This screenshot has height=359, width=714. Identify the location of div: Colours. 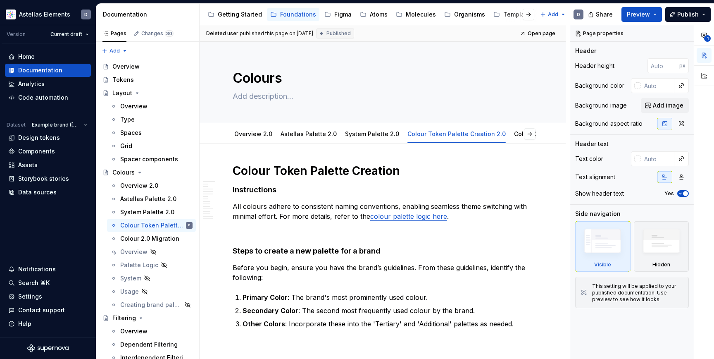
(124, 172).